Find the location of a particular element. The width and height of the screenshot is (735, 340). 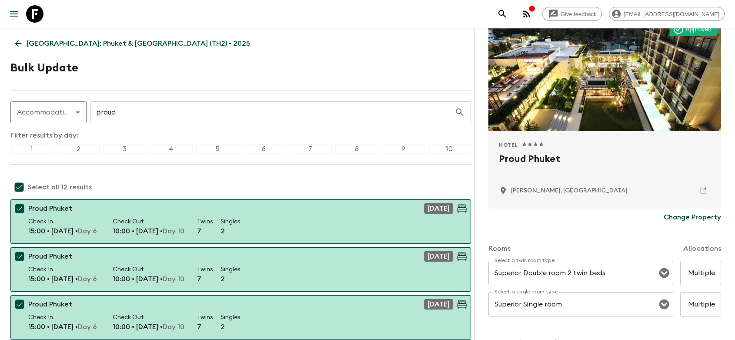

button: Change Property is located at coordinates (692, 217).